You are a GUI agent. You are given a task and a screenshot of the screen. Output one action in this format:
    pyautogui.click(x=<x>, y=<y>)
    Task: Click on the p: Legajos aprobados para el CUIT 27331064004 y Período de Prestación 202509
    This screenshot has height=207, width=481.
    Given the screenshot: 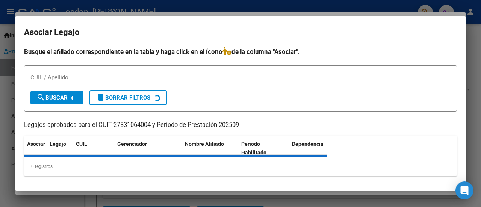 What is the action you would take?
    pyautogui.click(x=241, y=125)
    